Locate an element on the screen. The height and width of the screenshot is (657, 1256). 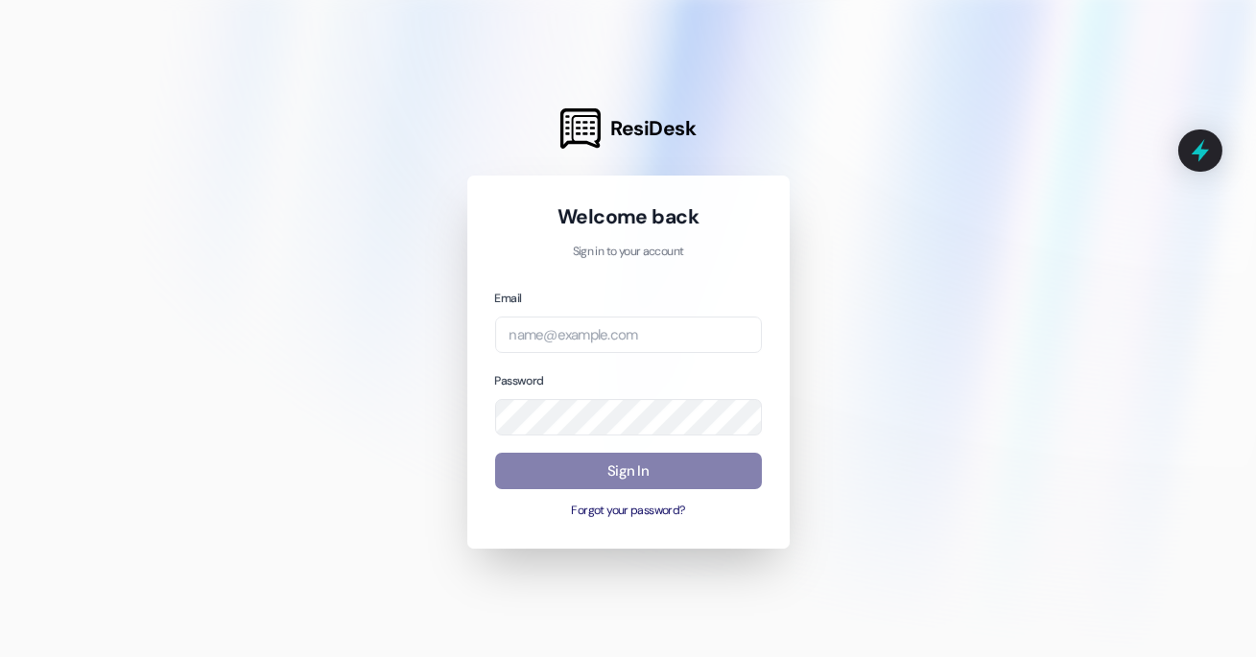
p: Sign in to your account is located at coordinates (628, 252).